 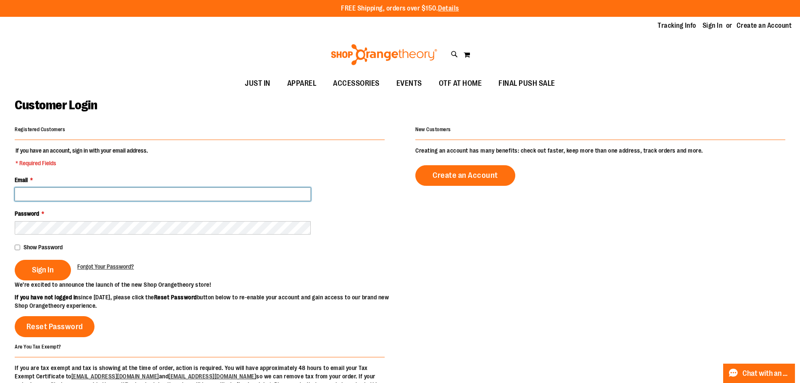 I want to click on span: * Required Fields, so click(x=81, y=163).